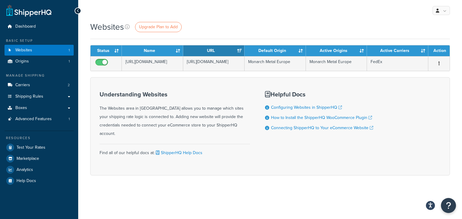  What do you see at coordinates (39, 97) in the screenshot?
I see `a: Shipping Rules` at bounding box center [39, 97].